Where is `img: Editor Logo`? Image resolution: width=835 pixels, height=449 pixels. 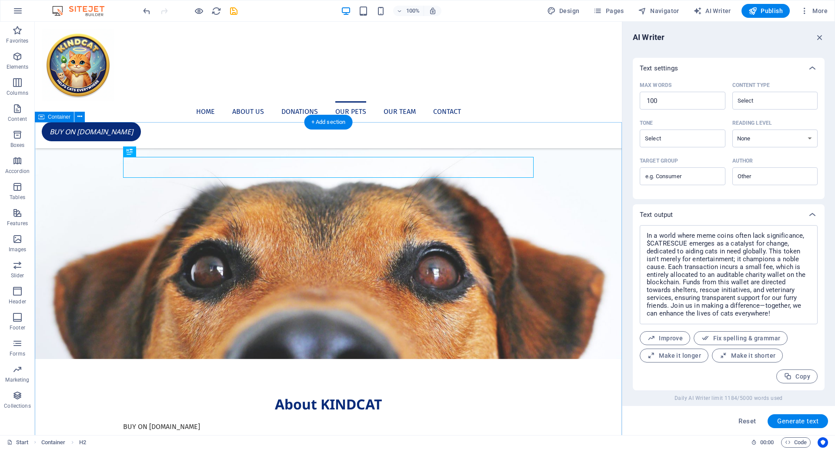 img: Editor Logo is located at coordinates (83, 11).